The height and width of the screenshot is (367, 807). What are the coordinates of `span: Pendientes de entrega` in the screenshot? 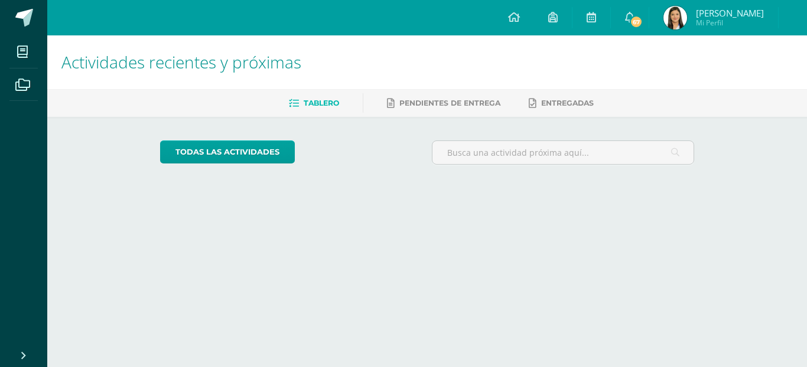 It's located at (450, 103).